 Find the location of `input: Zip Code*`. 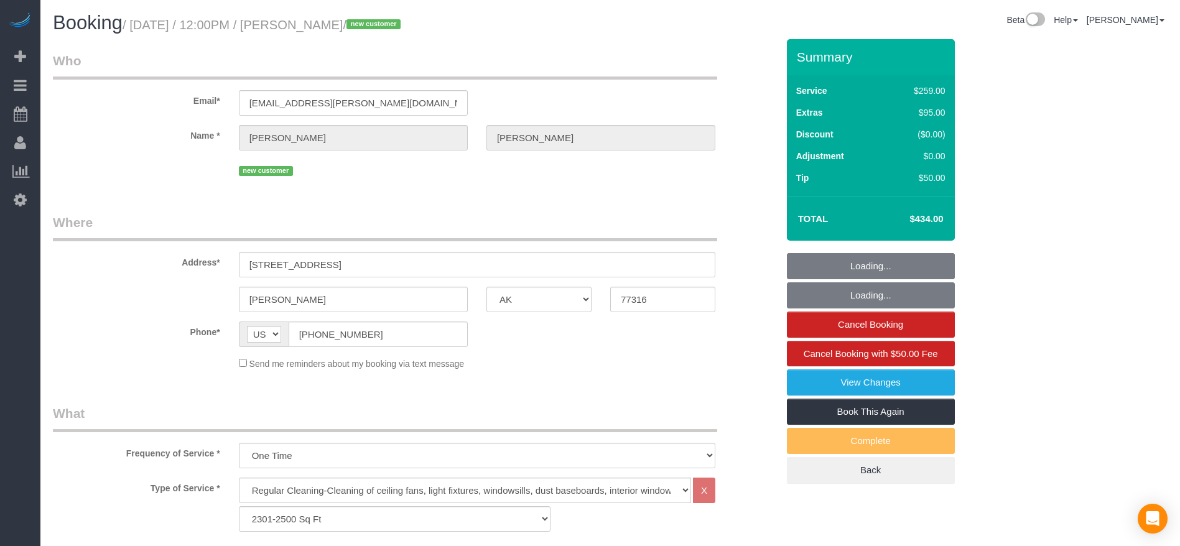

input: Zip Code* is located at coordinates (662, 299).